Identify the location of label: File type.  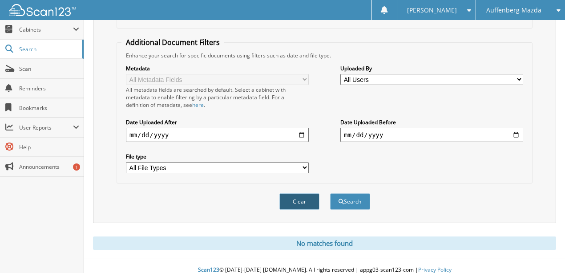
(217, 156).